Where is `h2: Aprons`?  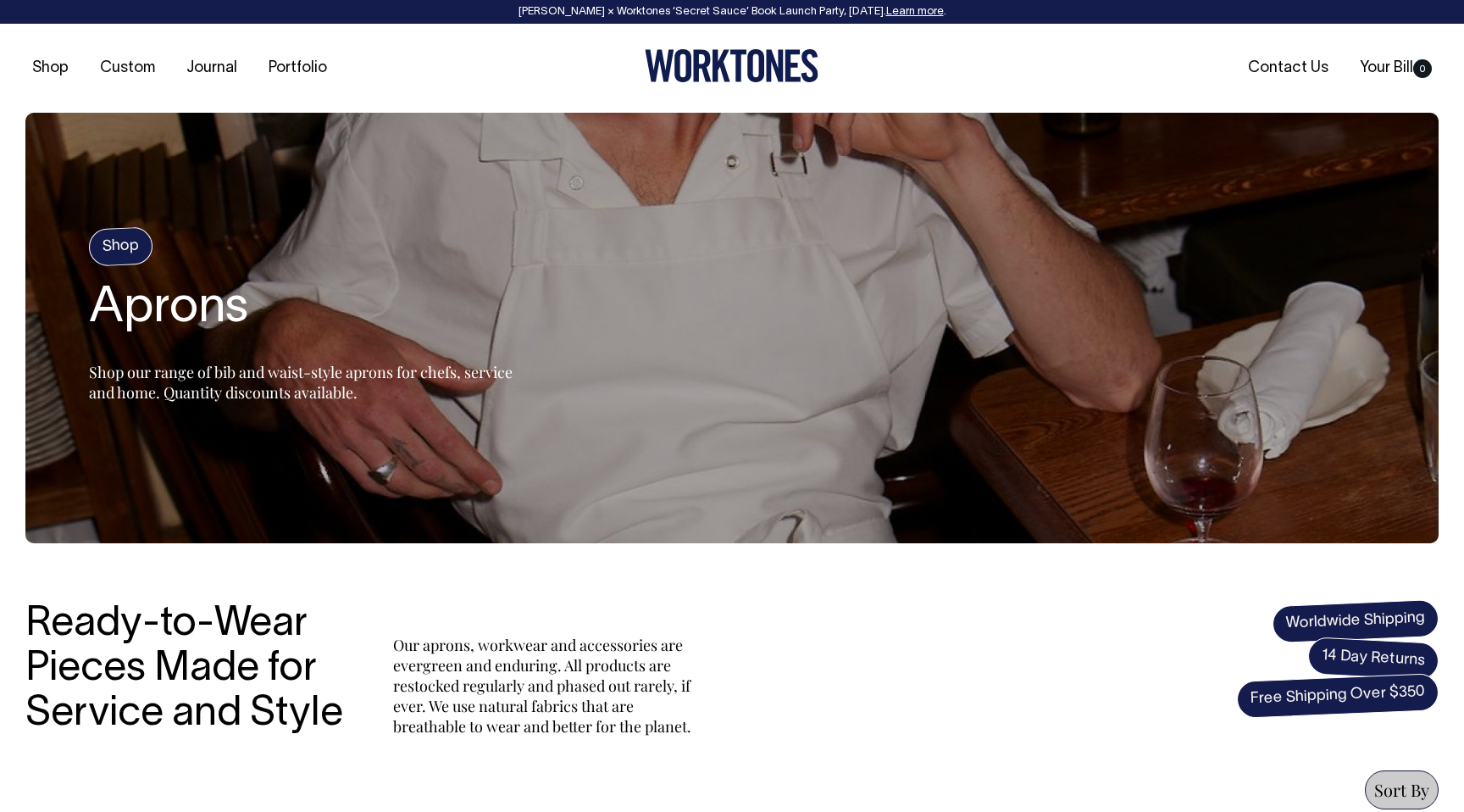 h2: Aprons is located at coordinates (301, 309).